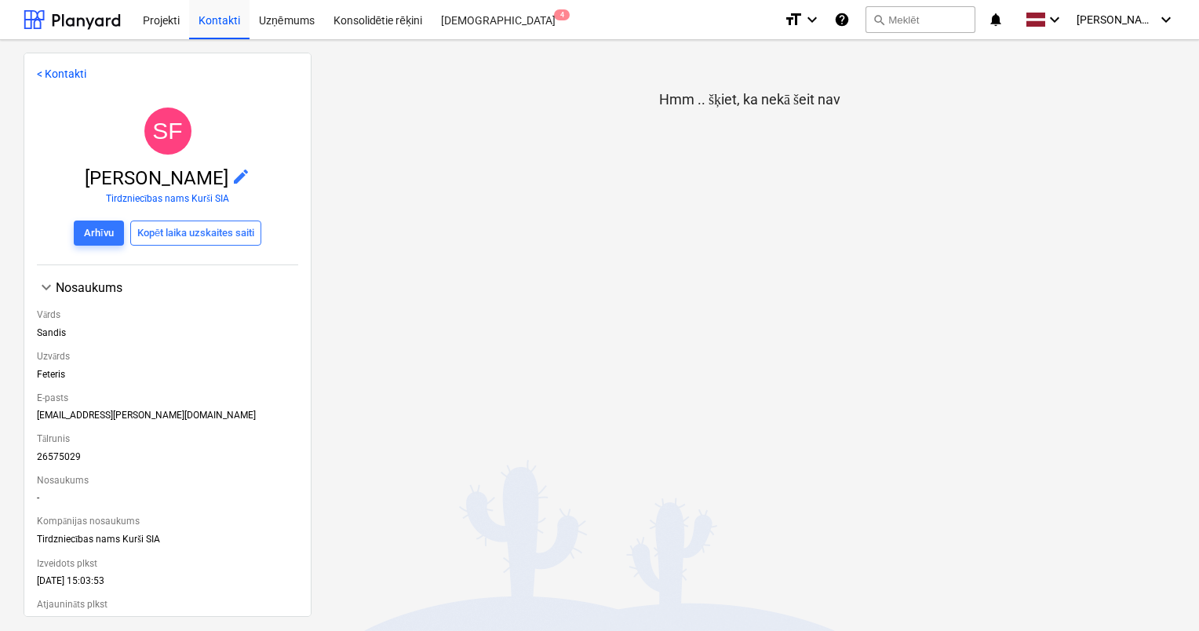 The width and height of the screenshot is (1199, 631). What do you see at coordinates (167, 315) in the screenshot?
I see `div: Vārds` at bounding box center [167, 315].